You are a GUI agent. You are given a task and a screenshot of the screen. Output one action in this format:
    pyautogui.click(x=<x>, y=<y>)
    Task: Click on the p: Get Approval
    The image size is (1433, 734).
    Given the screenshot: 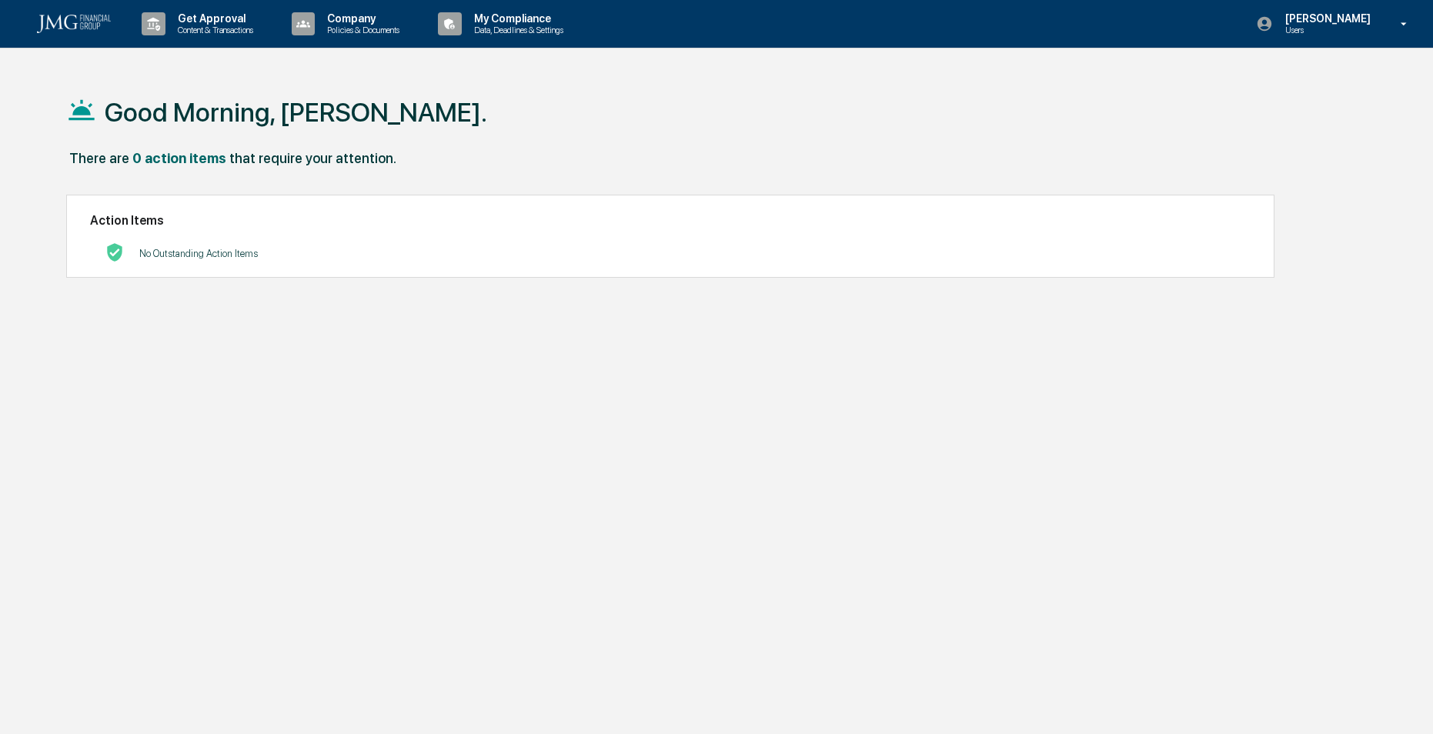 What is the action you would take?
    pyautogui.click(x=213, y=18)
    